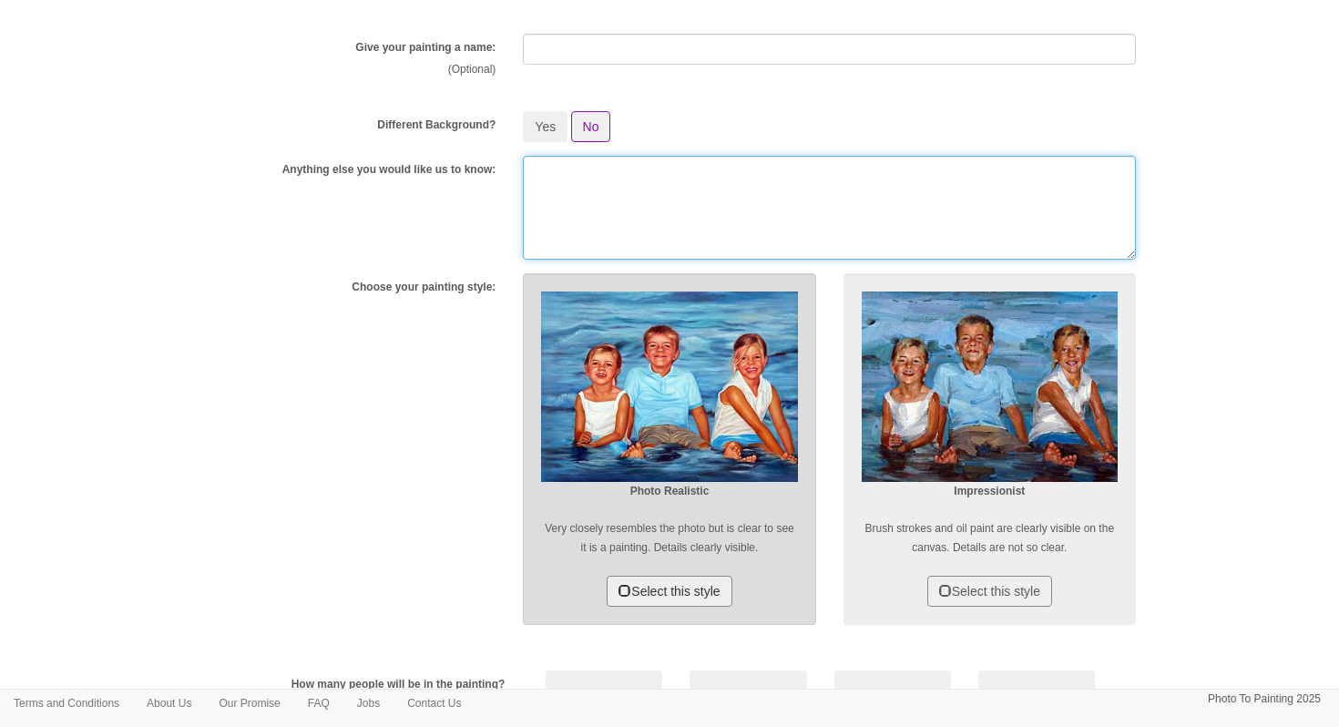  I want to click on a: About Us, so click(168, 703).